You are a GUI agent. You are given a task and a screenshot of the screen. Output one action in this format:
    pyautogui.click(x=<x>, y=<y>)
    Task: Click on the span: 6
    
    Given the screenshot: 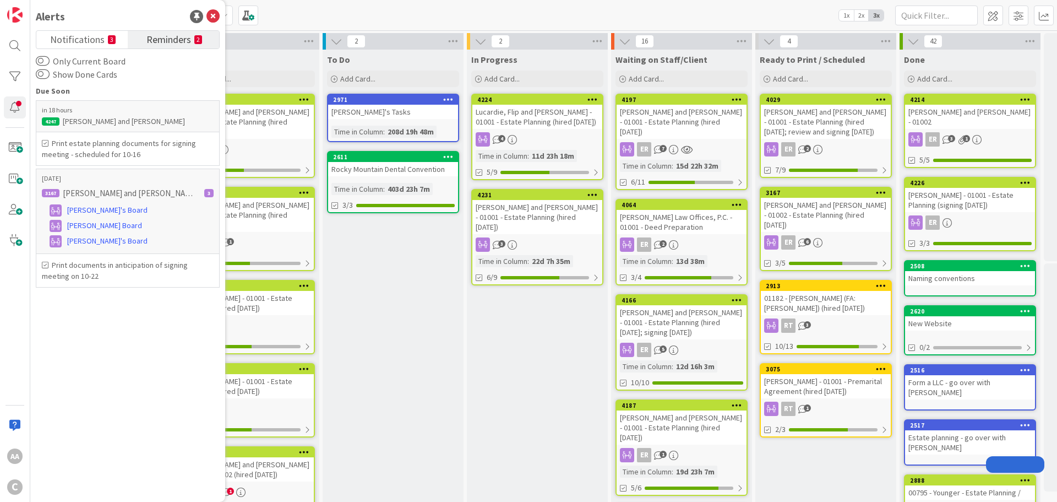 What is the action you would take?
    pyautogui.click(x=807, y=241)
    